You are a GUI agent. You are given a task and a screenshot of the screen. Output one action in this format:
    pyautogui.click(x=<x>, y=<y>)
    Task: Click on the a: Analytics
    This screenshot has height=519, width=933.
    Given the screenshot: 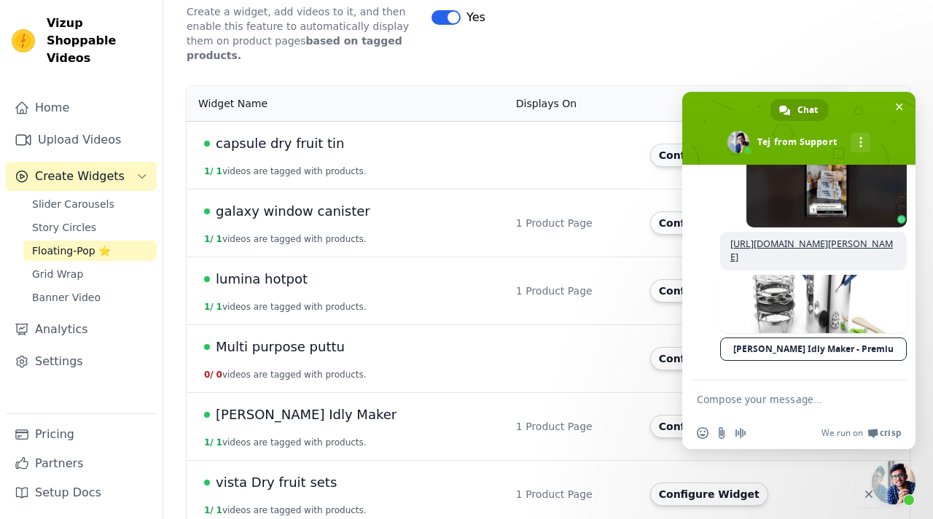 What is the action you would take?
    pyautogui.click(x=81, y=329)
    